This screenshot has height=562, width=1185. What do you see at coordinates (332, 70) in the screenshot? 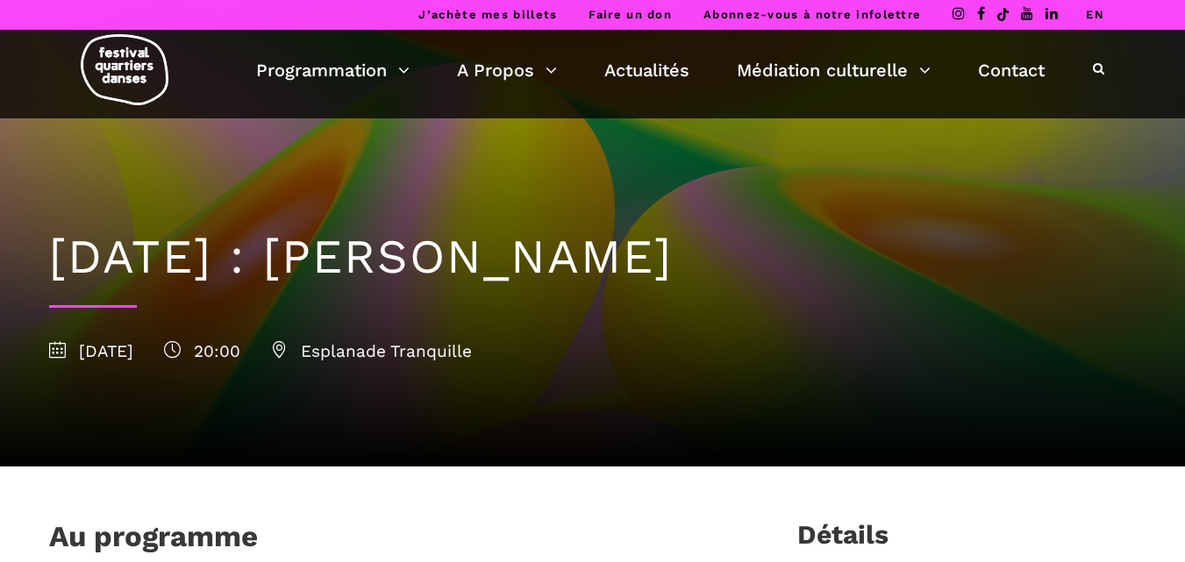
I see `a: Programmation` at bounding box center [332, 70].